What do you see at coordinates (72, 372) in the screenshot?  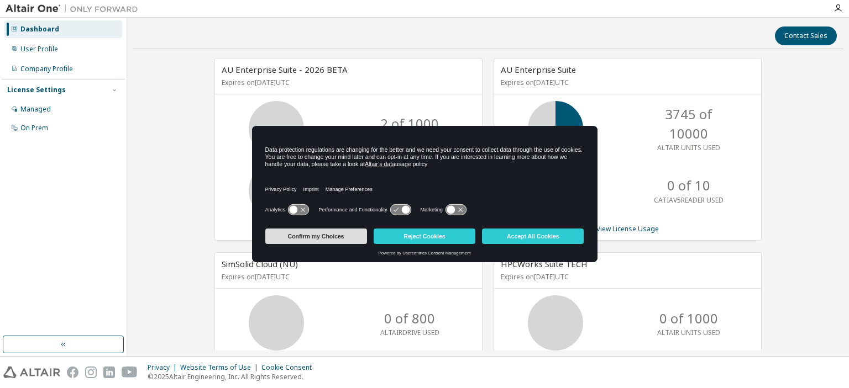 I see `img: facebook.svg` at bounding box center [72, 372].